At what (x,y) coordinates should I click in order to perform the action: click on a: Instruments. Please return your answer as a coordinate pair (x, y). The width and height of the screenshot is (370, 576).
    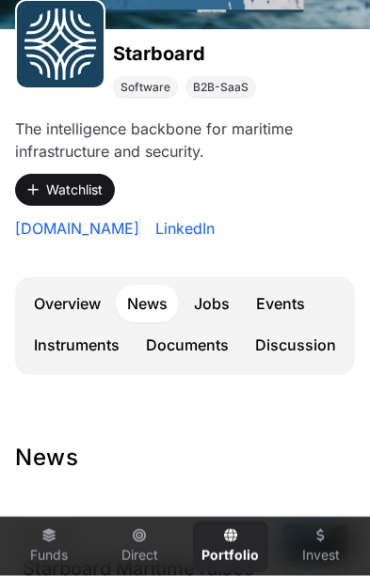
    Looking at the image, I should click on (76, 345).